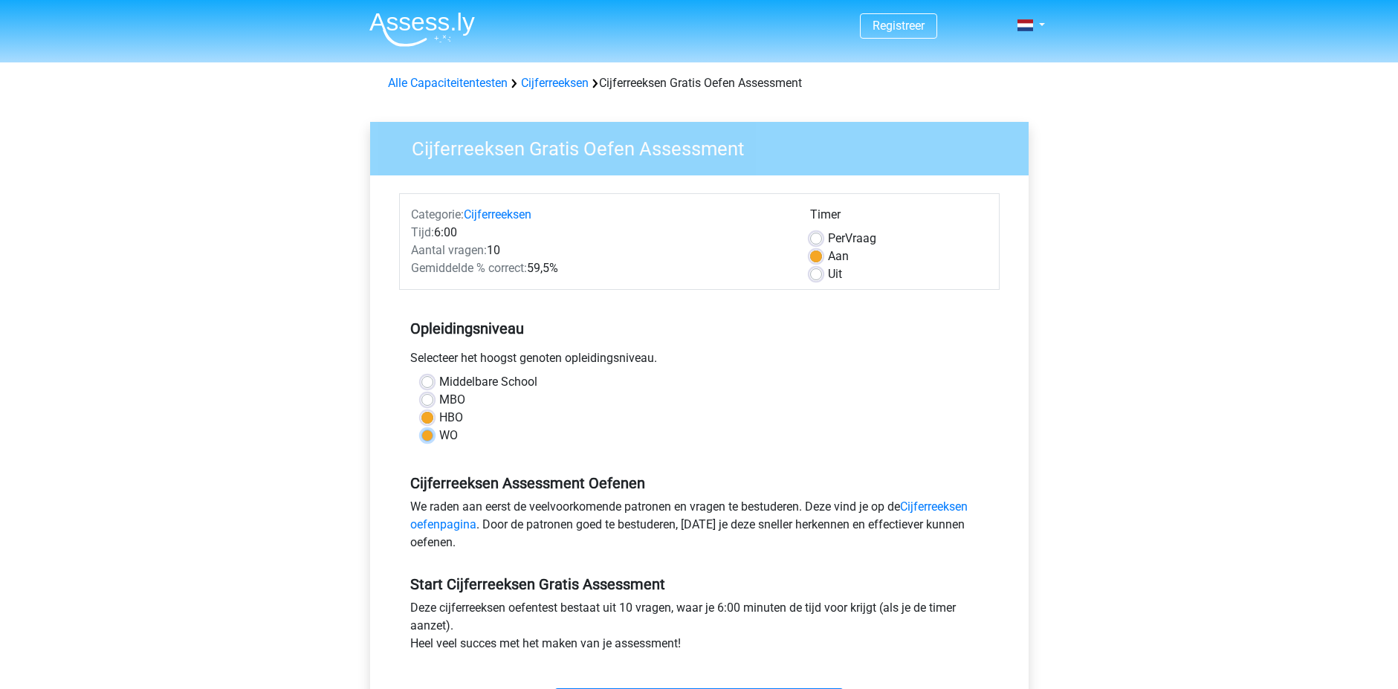  What do you see at coordinates (488, 382) in the screenshot?
I see `label: Middelbare School` at bounding box center [488, 382].